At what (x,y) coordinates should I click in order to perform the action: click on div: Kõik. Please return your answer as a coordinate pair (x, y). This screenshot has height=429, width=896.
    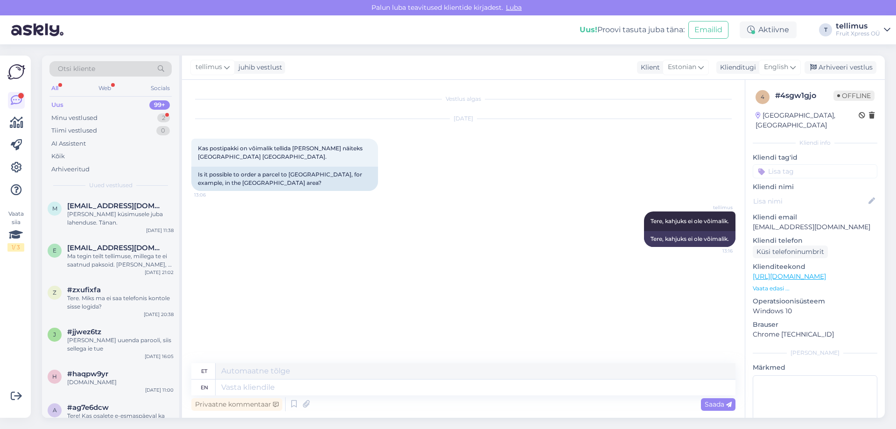
    Looking at the image, I should click on (58, 156).